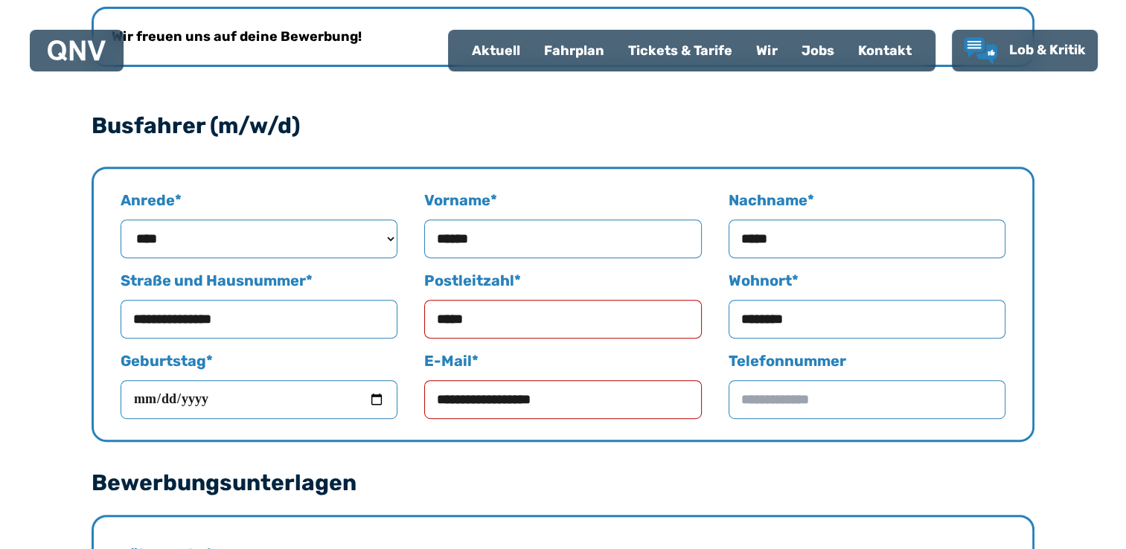 This screenshot has height=549, width=1126. What do you see at coordinates (259, 319) in the screenshot?
I see `input: Straße und Hausnummer*` at bounding box center [259, 319].